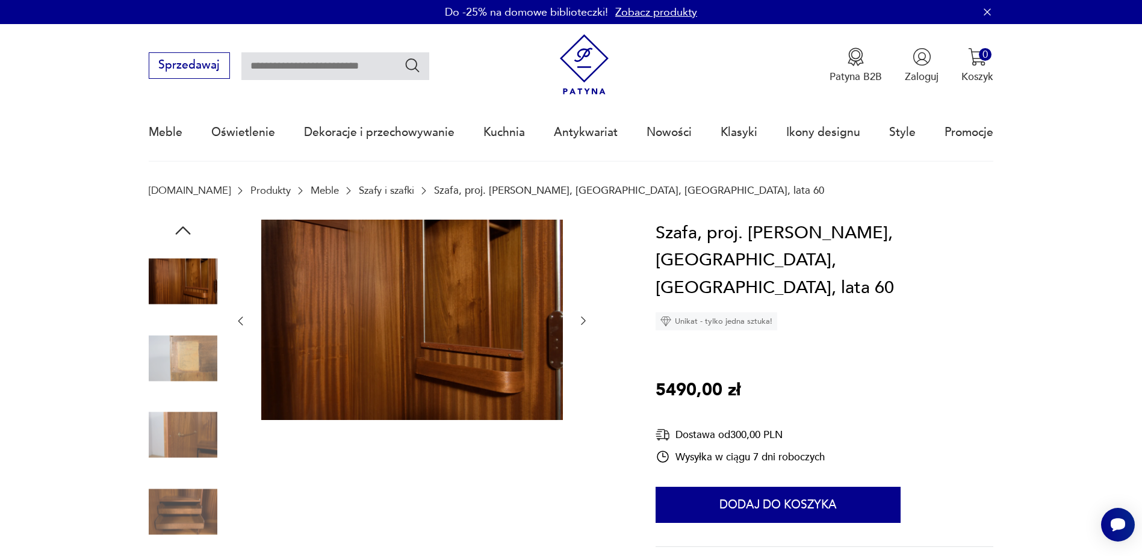  I want to click on img: Ikonka użytkownika, so click(921, 57).